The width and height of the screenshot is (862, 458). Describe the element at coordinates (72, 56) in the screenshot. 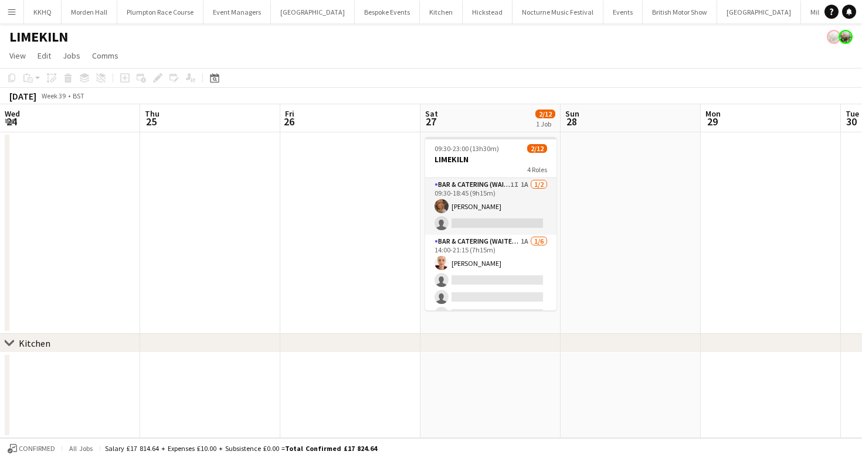

I see `span: Jobs` at that location.